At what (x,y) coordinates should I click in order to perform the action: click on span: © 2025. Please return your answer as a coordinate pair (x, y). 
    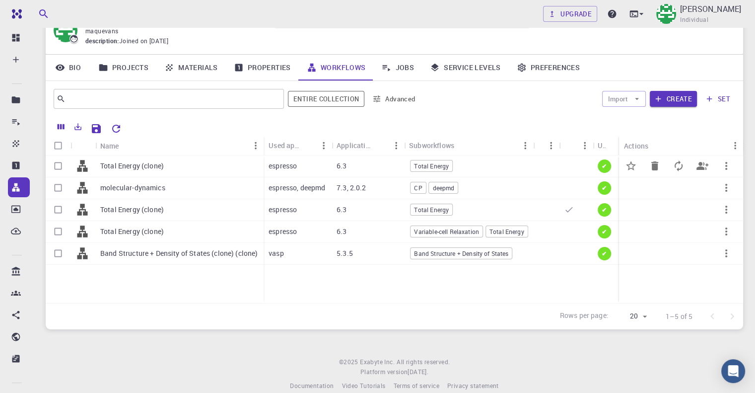
    Looking at the image, I should click on (350, 362).